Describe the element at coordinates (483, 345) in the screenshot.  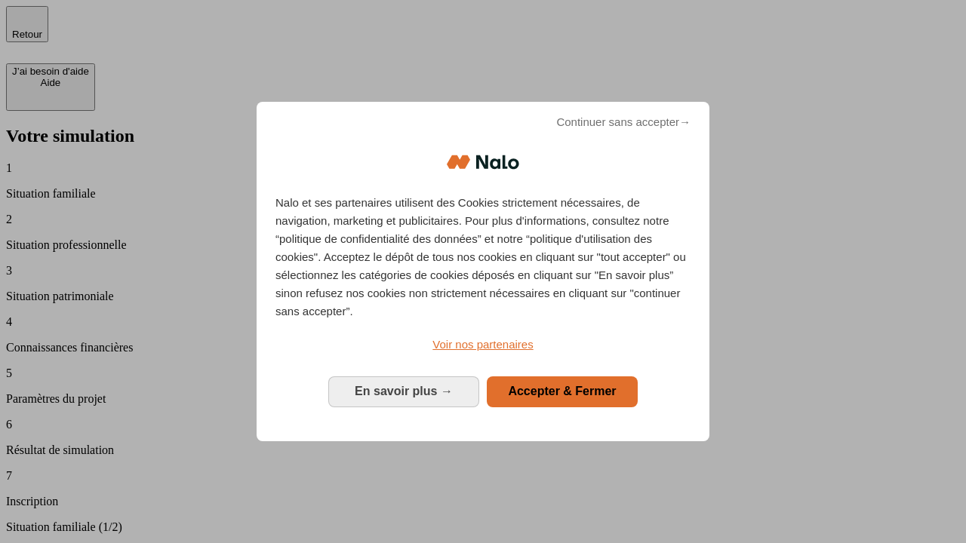
I see `a: Voir nos partenaires` at that location.